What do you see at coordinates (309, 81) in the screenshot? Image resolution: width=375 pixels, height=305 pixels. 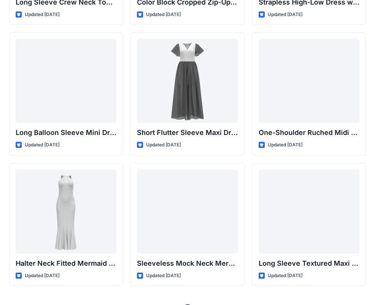 I see `a: One-Shoulder Ruched Midi Dress with Slit` at bounding box center [309, 81].